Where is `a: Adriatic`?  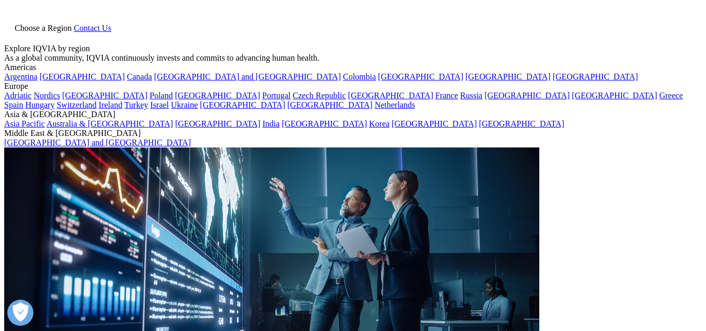 a: Adriatic is located at coordinates (18, 95).